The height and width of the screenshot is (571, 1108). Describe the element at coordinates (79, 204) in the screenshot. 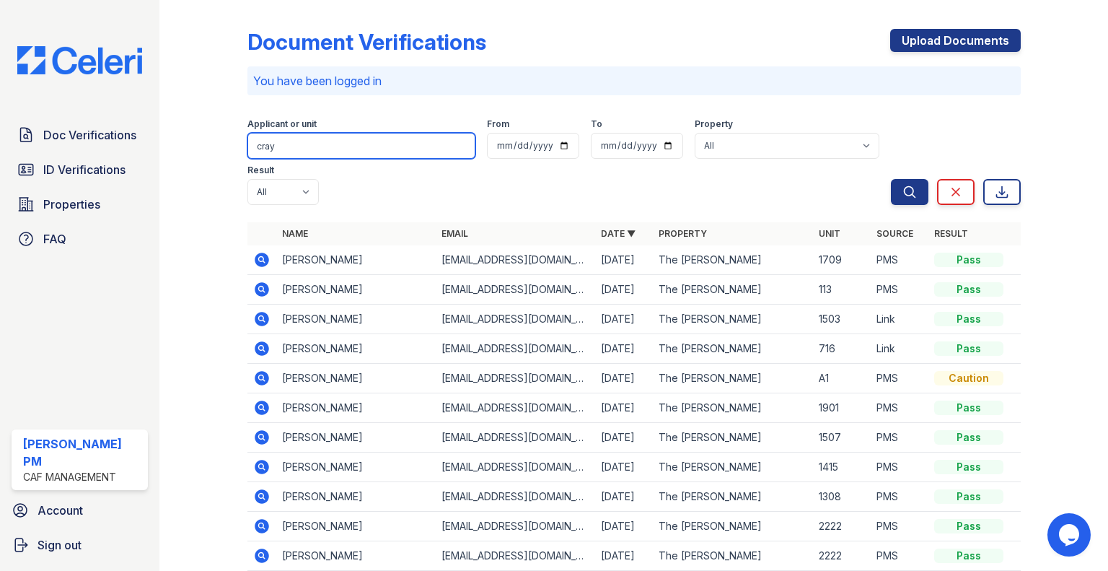

I see `a: Properties` at that location.